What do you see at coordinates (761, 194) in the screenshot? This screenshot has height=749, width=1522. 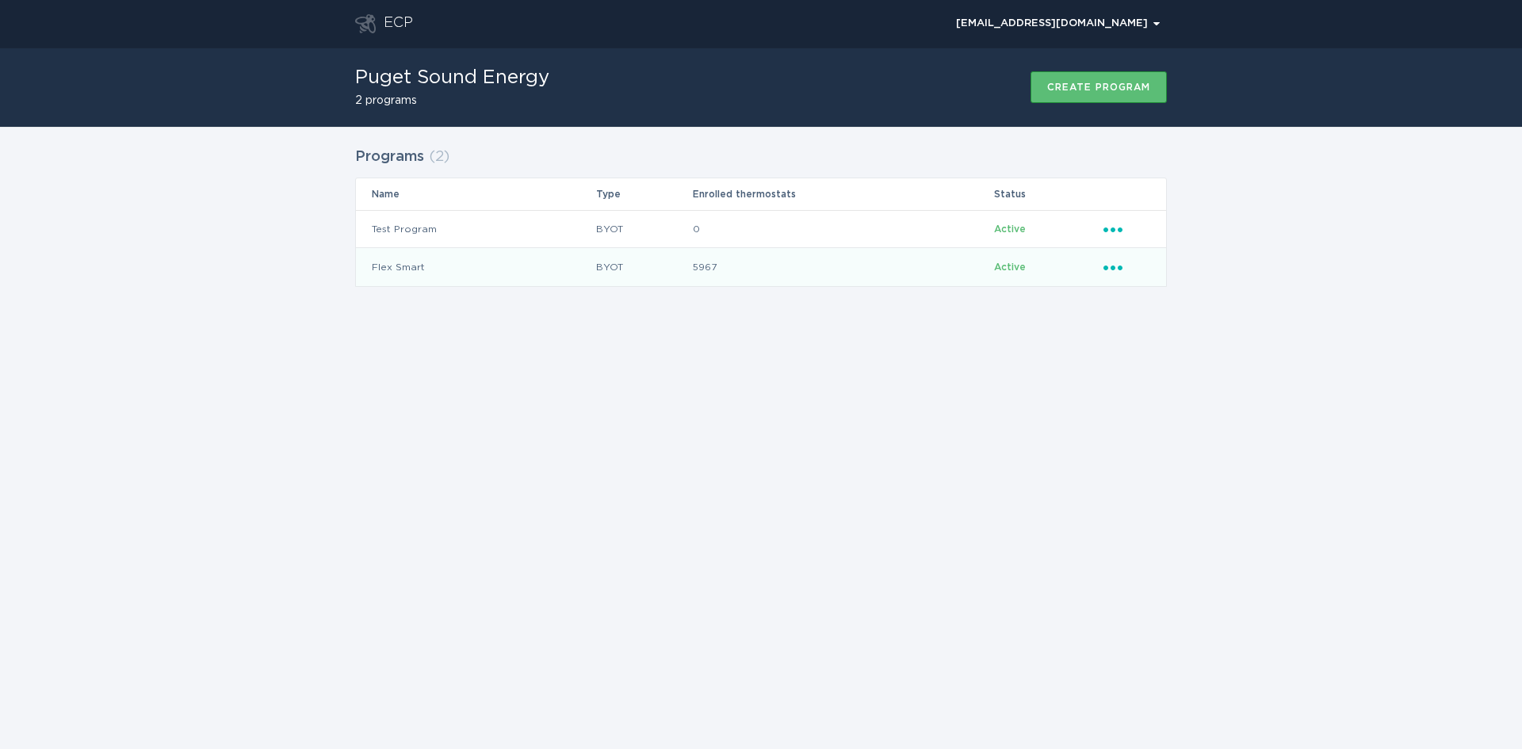 I see `tr: Table Headers` at bounding box center [761, 194].